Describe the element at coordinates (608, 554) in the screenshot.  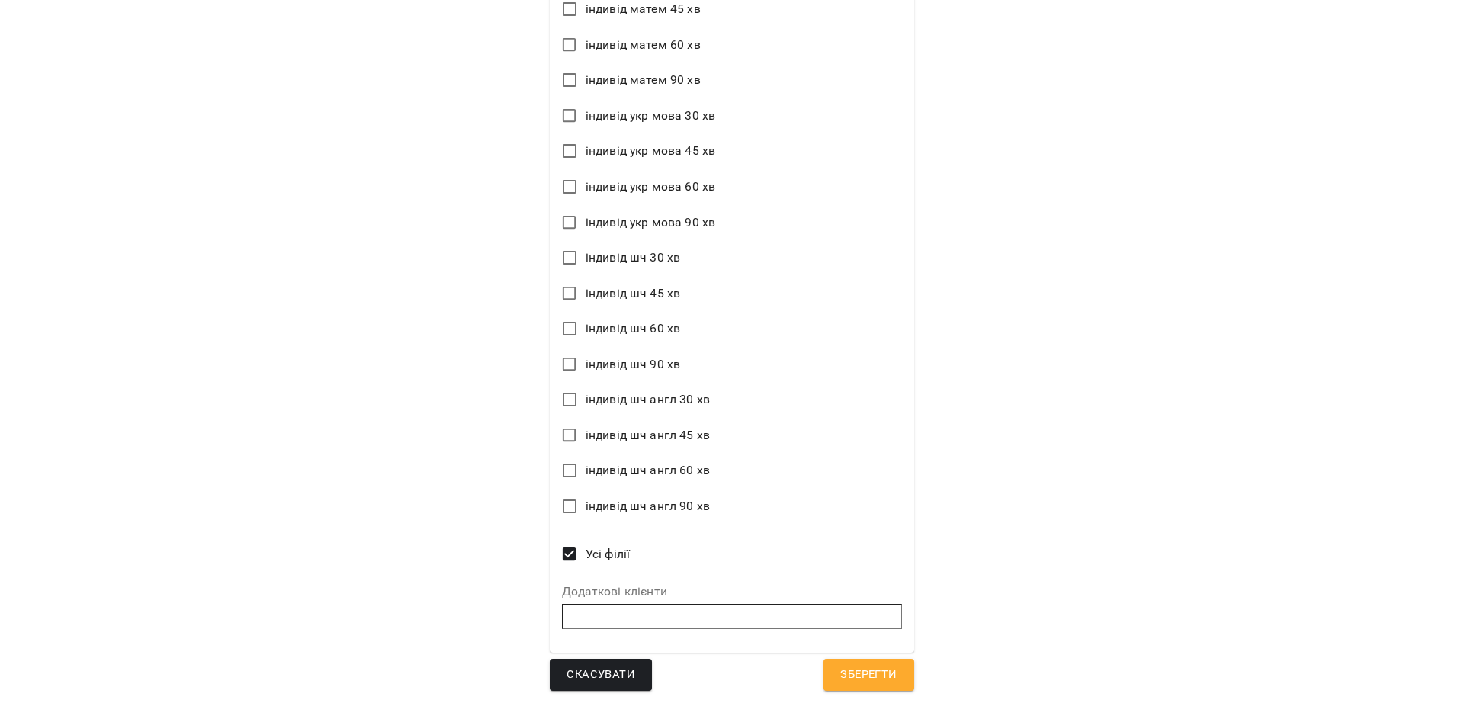
I see `span: Усі філії` at that location.